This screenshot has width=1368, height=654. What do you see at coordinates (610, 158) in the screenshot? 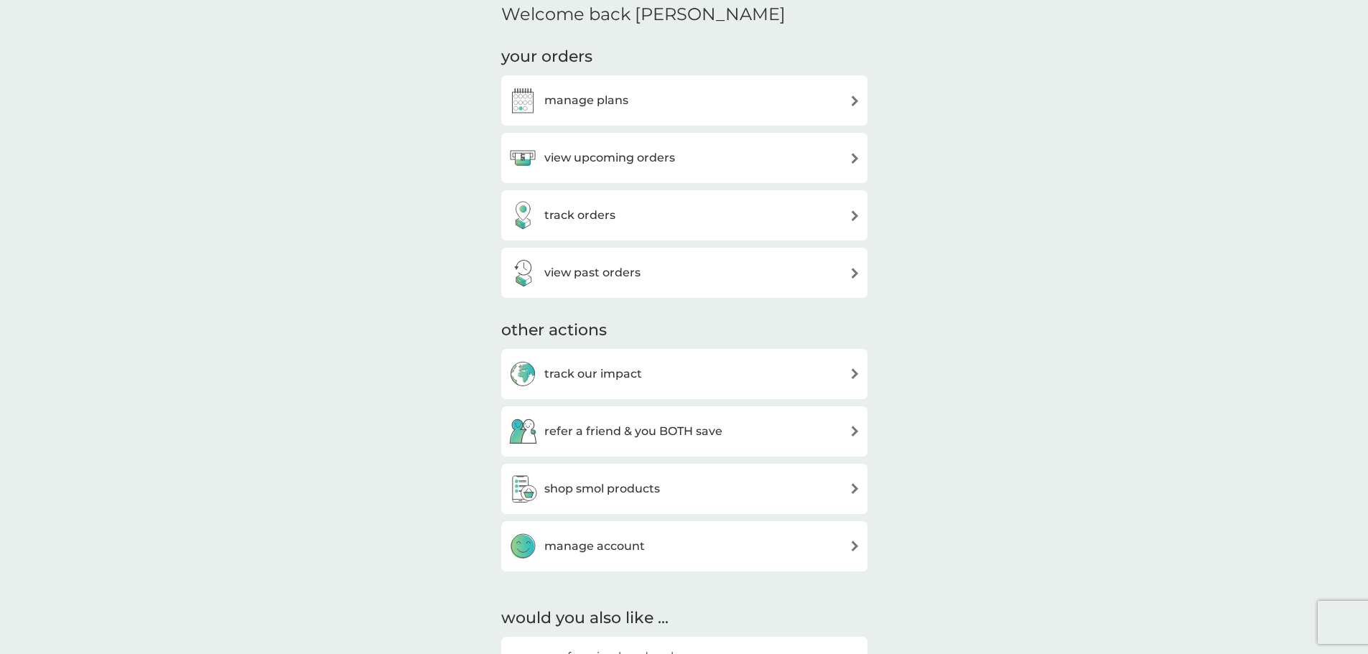
I see `h3: view upcoming orders` at bounding box center [610, 158].